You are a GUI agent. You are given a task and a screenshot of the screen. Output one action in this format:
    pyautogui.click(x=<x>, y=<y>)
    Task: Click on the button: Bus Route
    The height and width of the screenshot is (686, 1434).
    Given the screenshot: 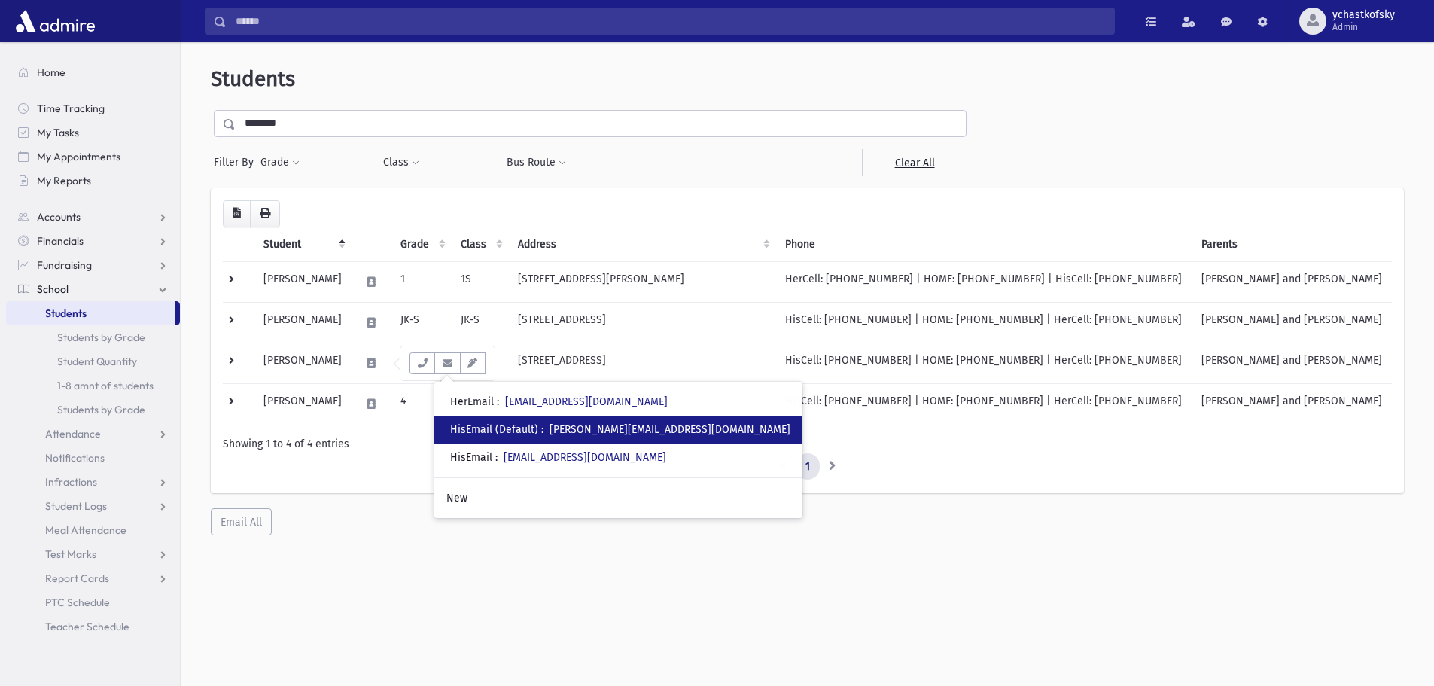 What is the action you would take?
    pyautogui.click(x=536, y=163)
    